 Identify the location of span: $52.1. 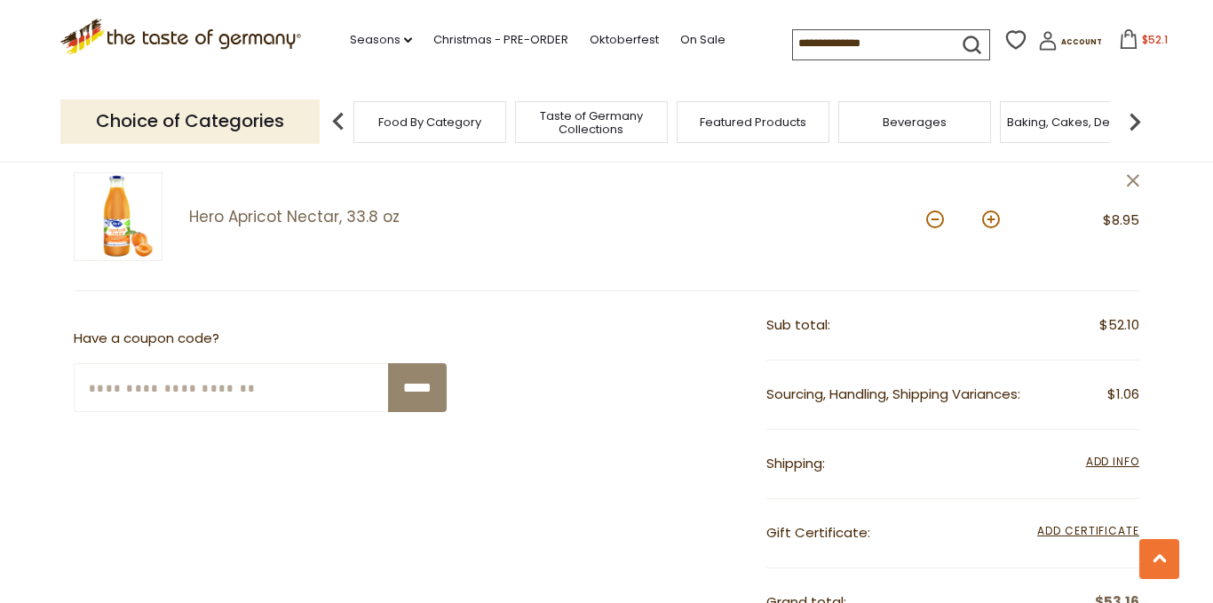
(1155, 39).